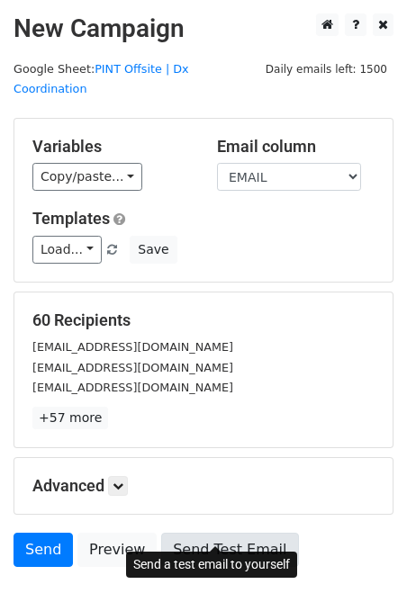  What do you see at coordinates (117, 550) in the screenshot?
I see `a: Preview` at bounding box center [117, 550].